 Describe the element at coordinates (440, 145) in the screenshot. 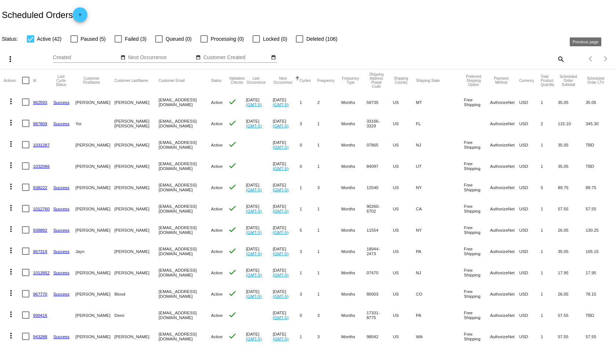

I see `mat-cell: NJ` at that location.